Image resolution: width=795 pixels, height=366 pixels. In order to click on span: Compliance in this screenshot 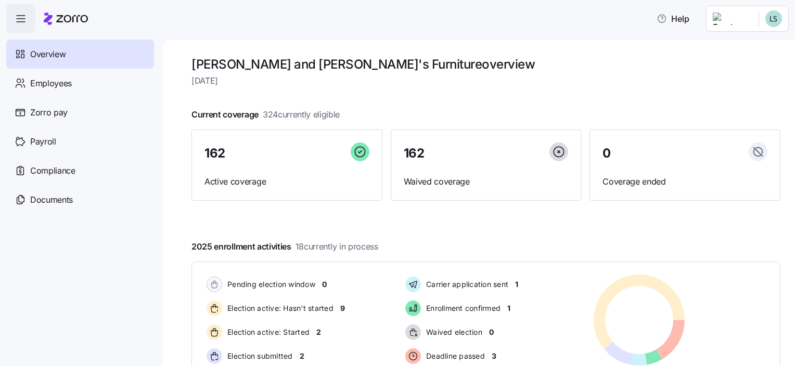, I will do `click(53, 171)`.